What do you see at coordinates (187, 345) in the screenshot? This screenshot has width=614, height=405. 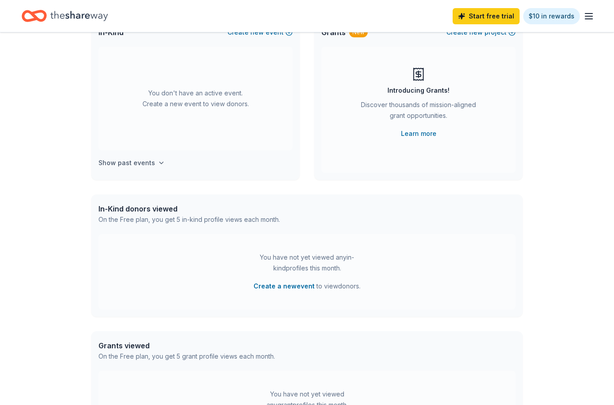 I see `div: Grants viewed` at bounding box center [187, 345].